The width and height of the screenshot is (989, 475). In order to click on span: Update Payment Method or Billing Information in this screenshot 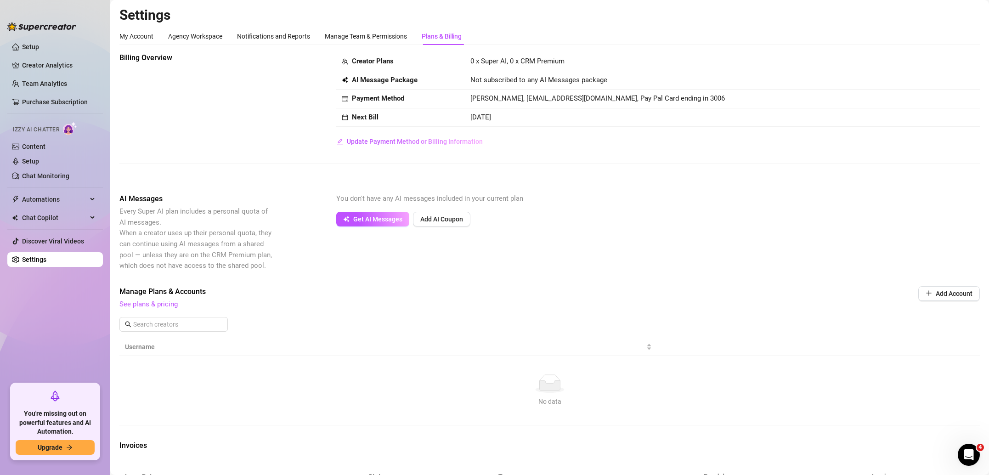, I will do `click(415, 141)`.